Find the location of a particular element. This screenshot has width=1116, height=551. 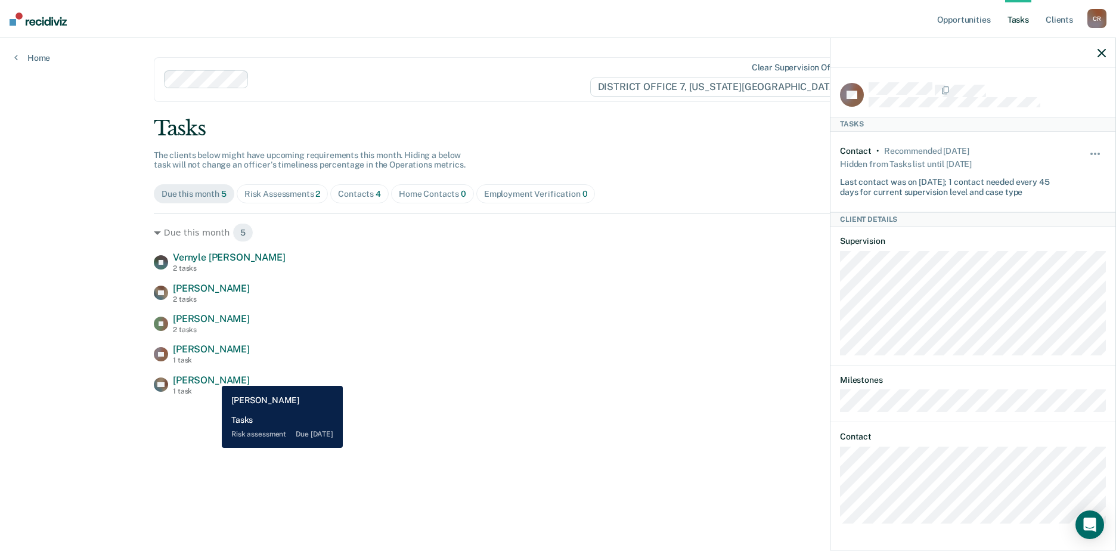

span: The clients below might have upcoming requirements this month. Hiding a below task will not chang... is located at coordinates (309, 160).